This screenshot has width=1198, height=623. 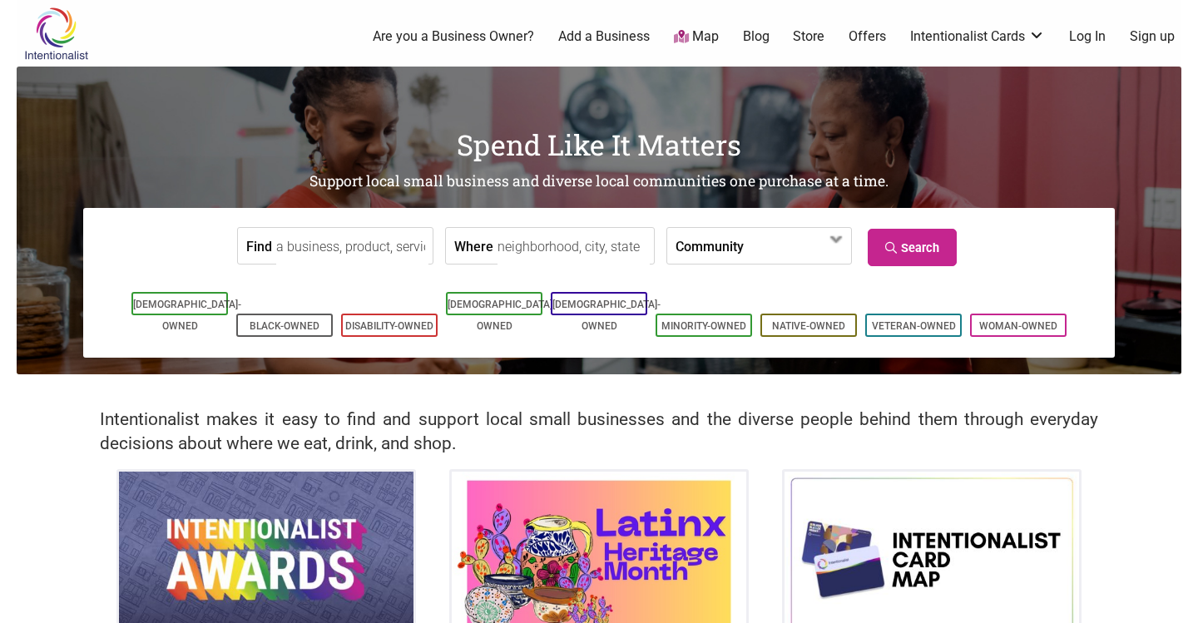 What do you see at coordinates (704, 326) in the screenshot?
I see `a: Minority-Owned` at bounding box center [704, 326].